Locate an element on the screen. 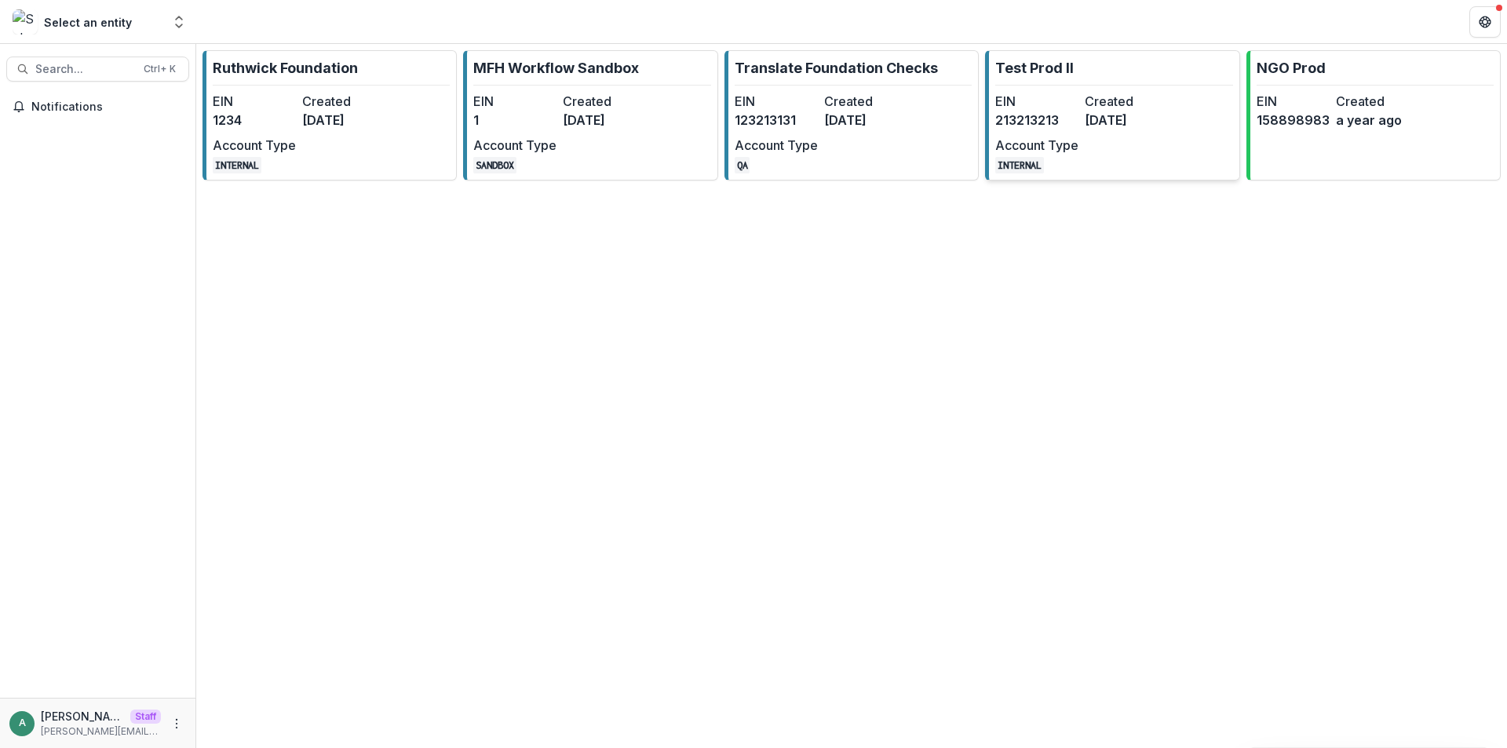 The image size is (1507, 748). span: Notifications is located at coordinates (107, 107).